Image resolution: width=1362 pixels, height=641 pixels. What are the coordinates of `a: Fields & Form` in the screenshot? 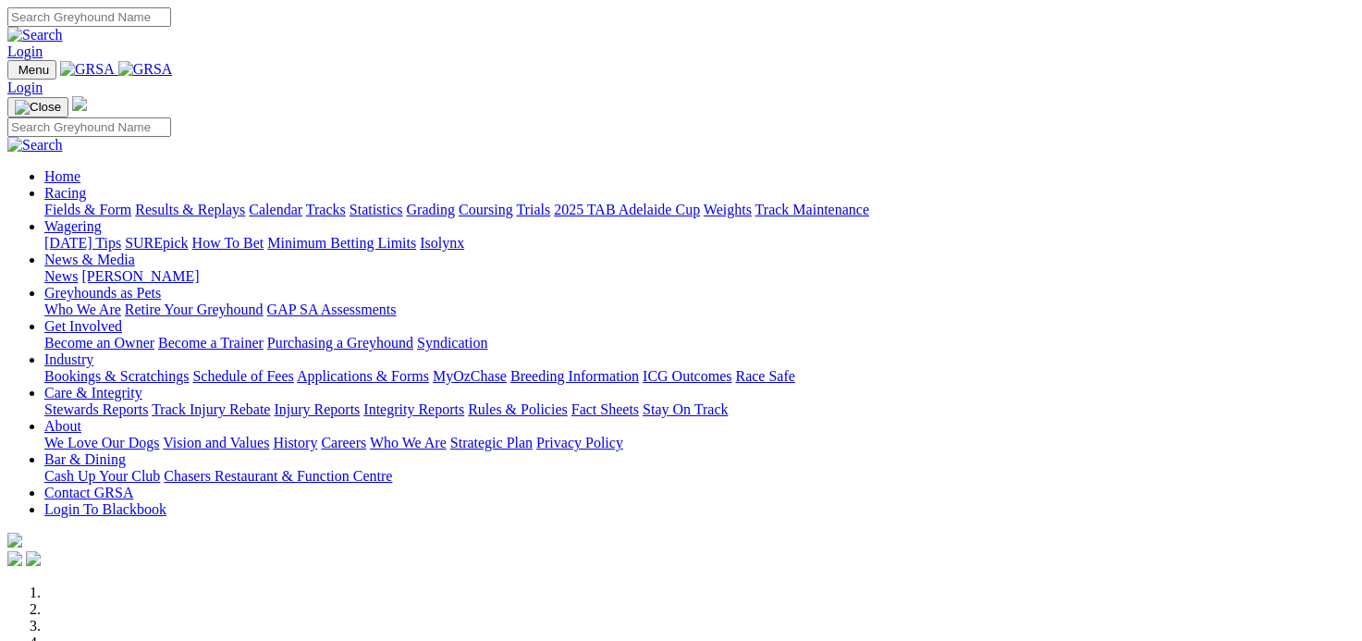 It's located at (88, 209).